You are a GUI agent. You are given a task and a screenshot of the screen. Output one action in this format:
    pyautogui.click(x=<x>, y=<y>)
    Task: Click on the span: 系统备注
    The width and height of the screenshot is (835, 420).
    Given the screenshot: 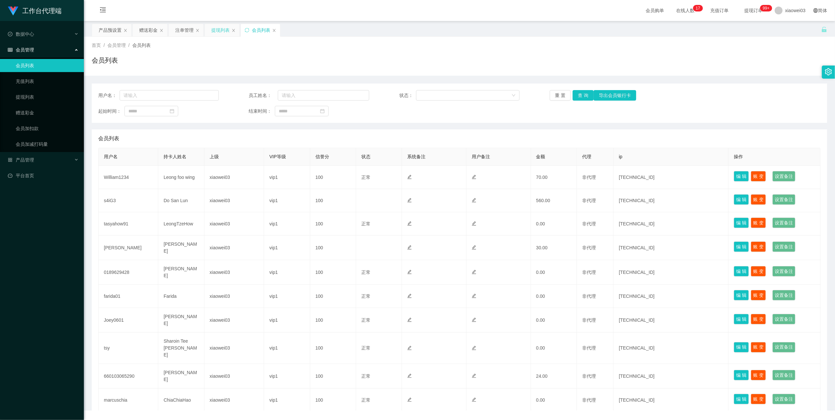 What is the action you would take?
    pyautogui.click(x=417, y=157)
    